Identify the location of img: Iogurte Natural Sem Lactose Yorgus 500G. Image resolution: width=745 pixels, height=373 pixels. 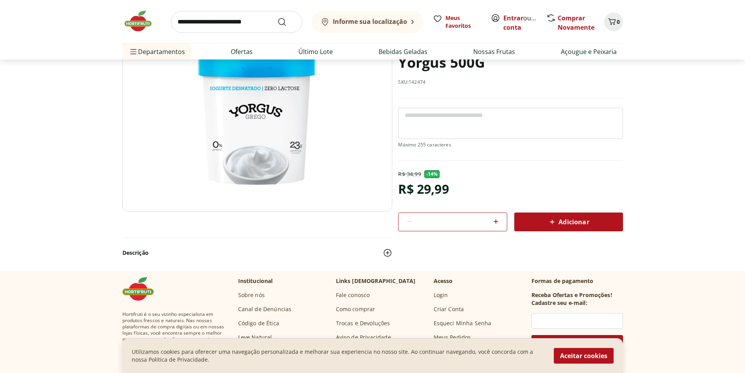
(257, 117).